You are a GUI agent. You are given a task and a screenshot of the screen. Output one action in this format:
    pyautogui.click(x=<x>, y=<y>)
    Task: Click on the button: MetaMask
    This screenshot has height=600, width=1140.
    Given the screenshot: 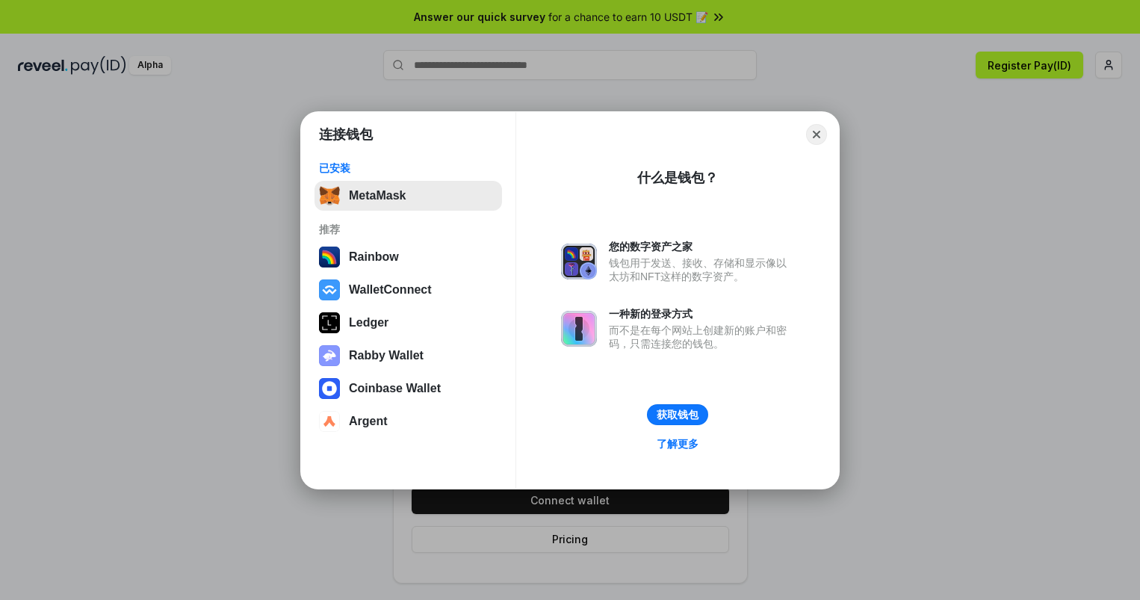 What is the action you would take?
    pyautogui.click(x=408, y=196)
    